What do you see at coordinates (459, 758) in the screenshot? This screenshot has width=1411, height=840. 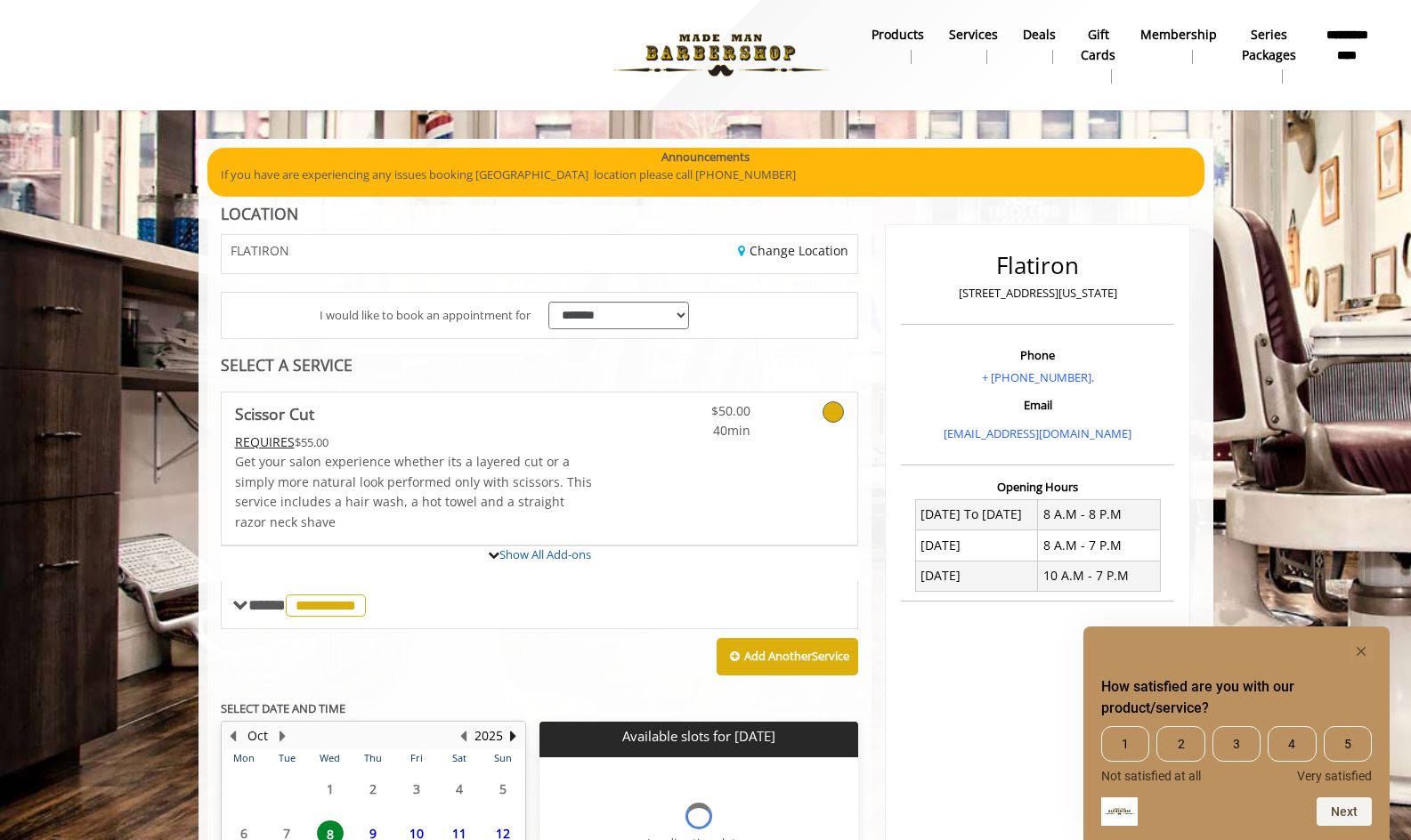 I see `th: Sat` at bounding box center [459, 758].